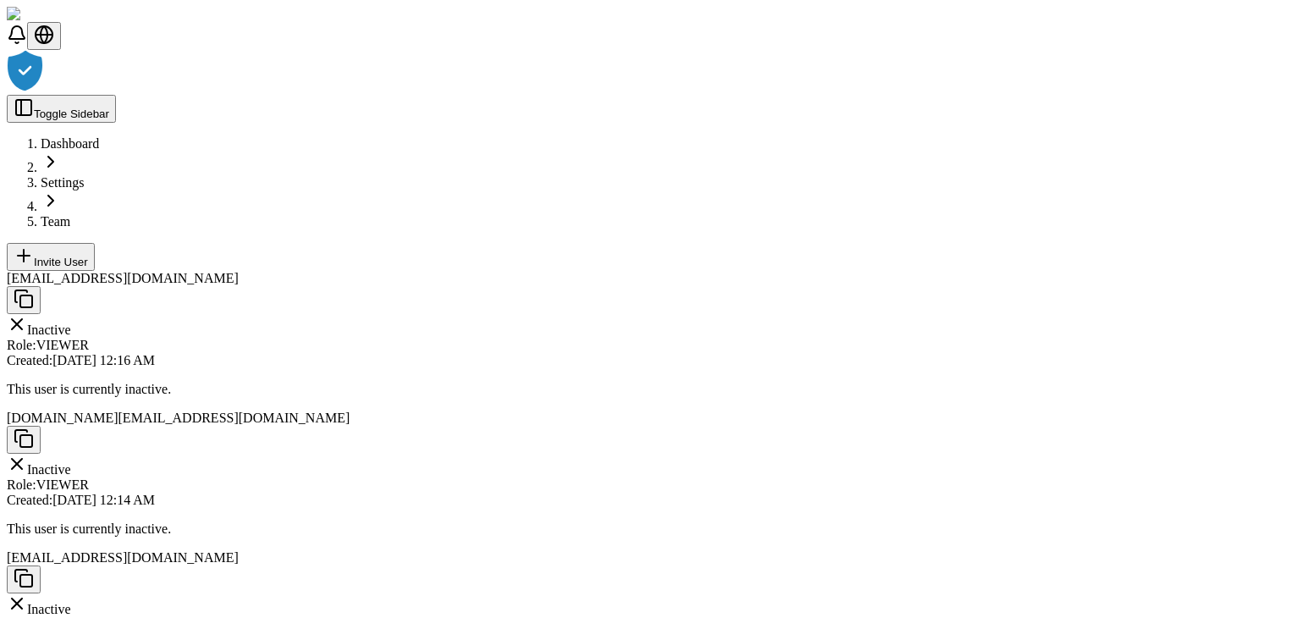  I want to click on a: Team, so click(55, 221).